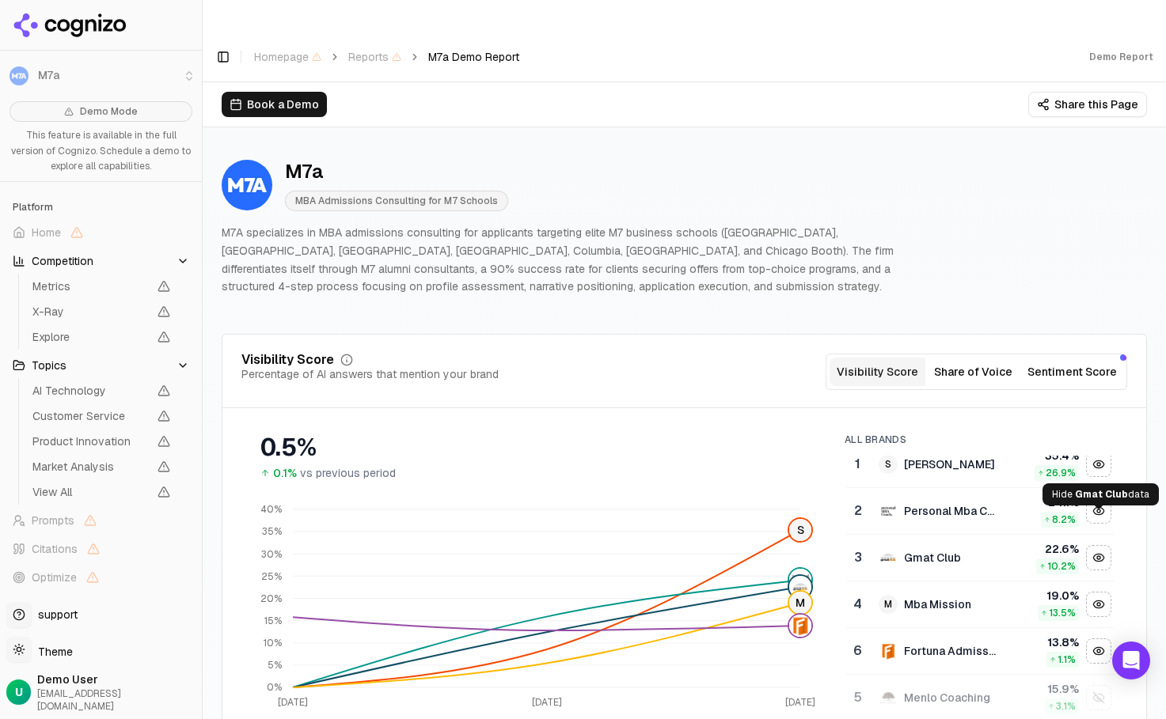 This screenshot has width=1166, height=719. What do you see at coordinates (857, 605) in the screenshot?
I see `div: 4` at bounding box center [857, 605].